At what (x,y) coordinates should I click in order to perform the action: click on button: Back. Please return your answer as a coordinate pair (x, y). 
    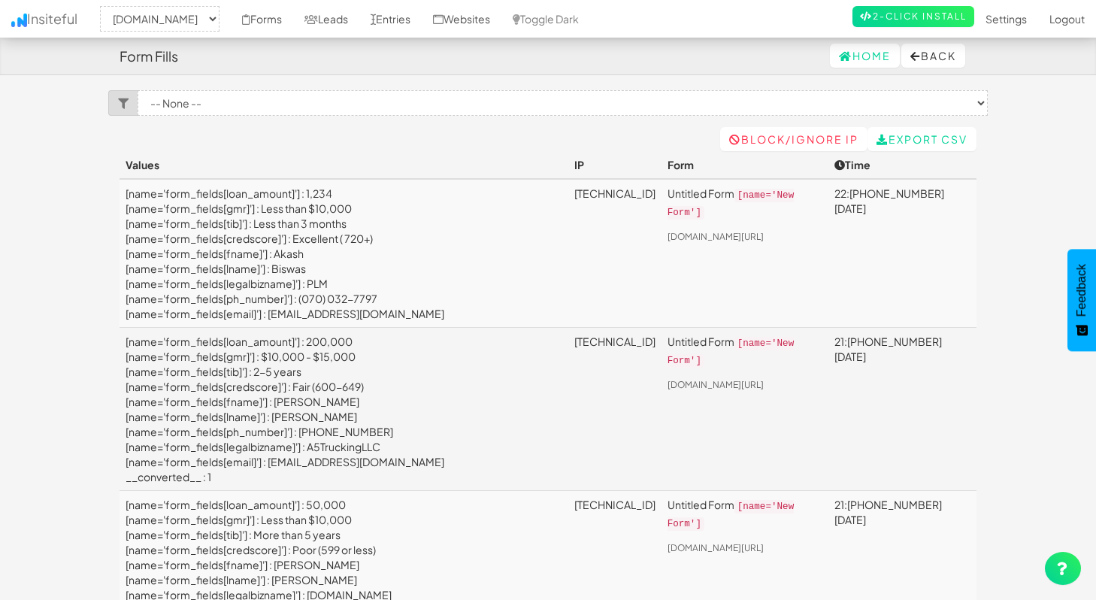
    Looking at the image, I should click on (933, 56).